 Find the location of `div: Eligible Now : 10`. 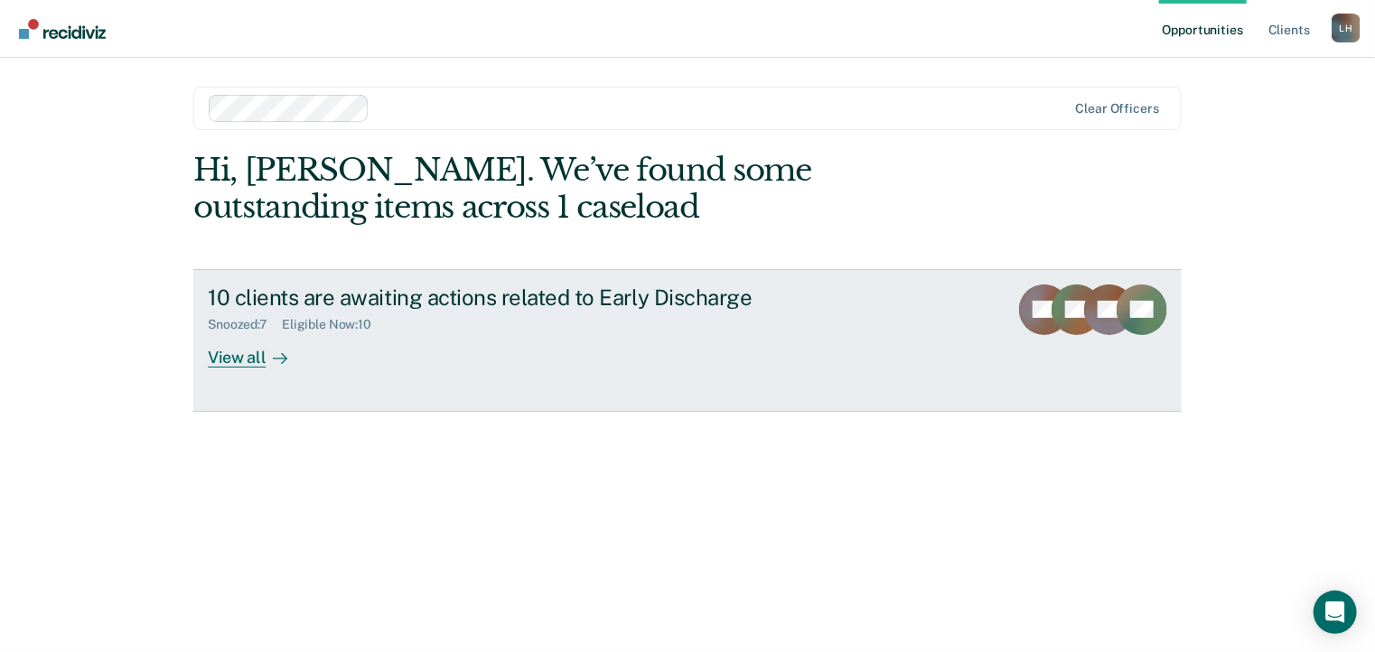

div: Eligible Now : 10 is located at coordinates (333, 324).